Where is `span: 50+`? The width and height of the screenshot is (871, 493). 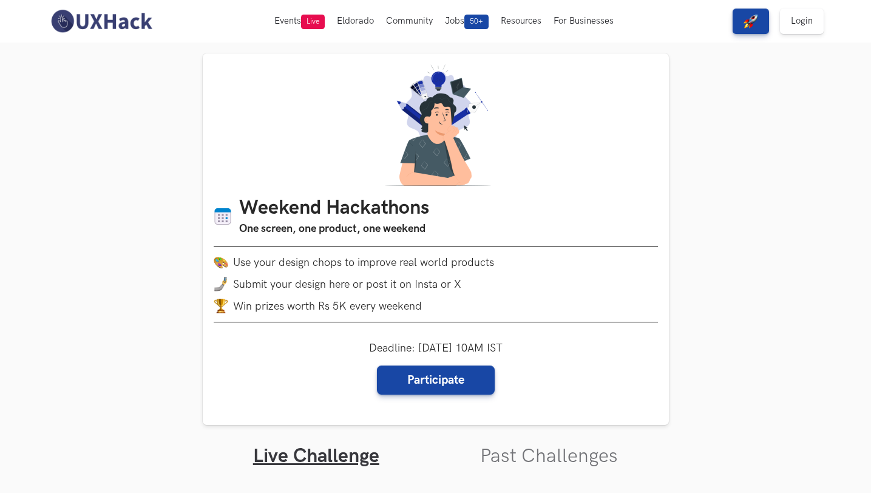
span: 50+ is located at coordinates (477, 22).